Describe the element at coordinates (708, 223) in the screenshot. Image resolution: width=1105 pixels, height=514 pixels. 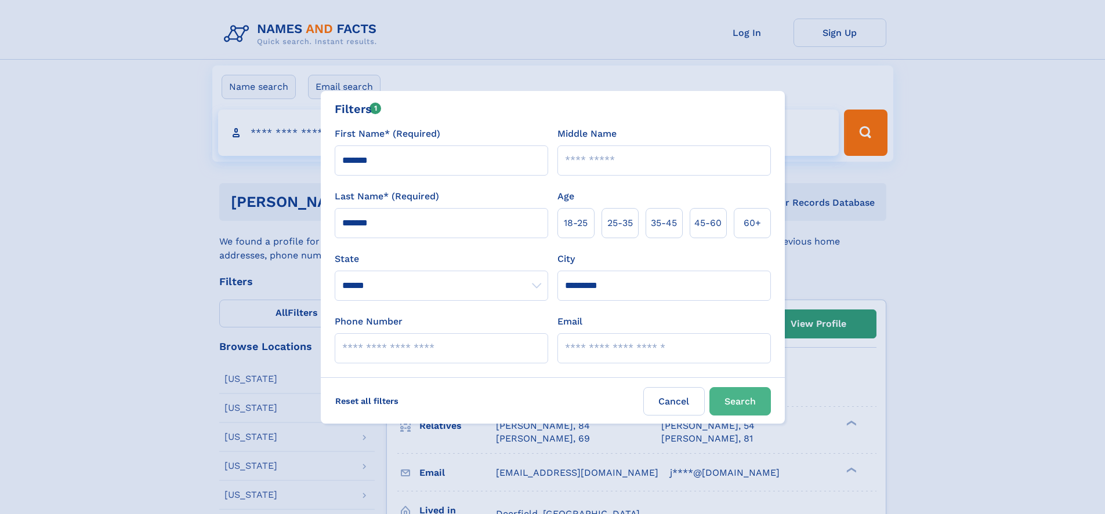
I see `span: 45‑60` at that location.